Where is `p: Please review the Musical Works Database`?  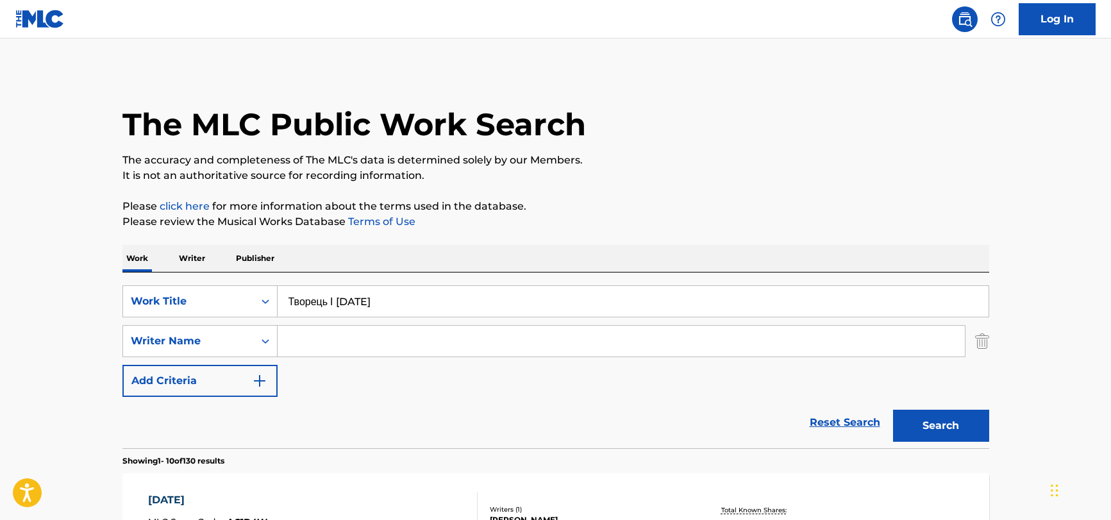
p: Please review the Musical Works Database is located at coordinates (556, 222).